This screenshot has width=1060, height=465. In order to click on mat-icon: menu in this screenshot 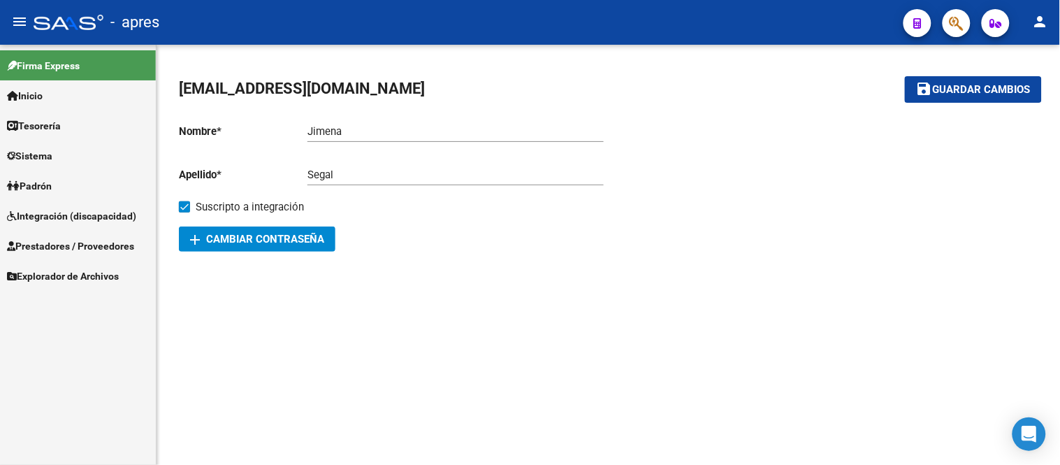, I will do `click(20, 22)`.